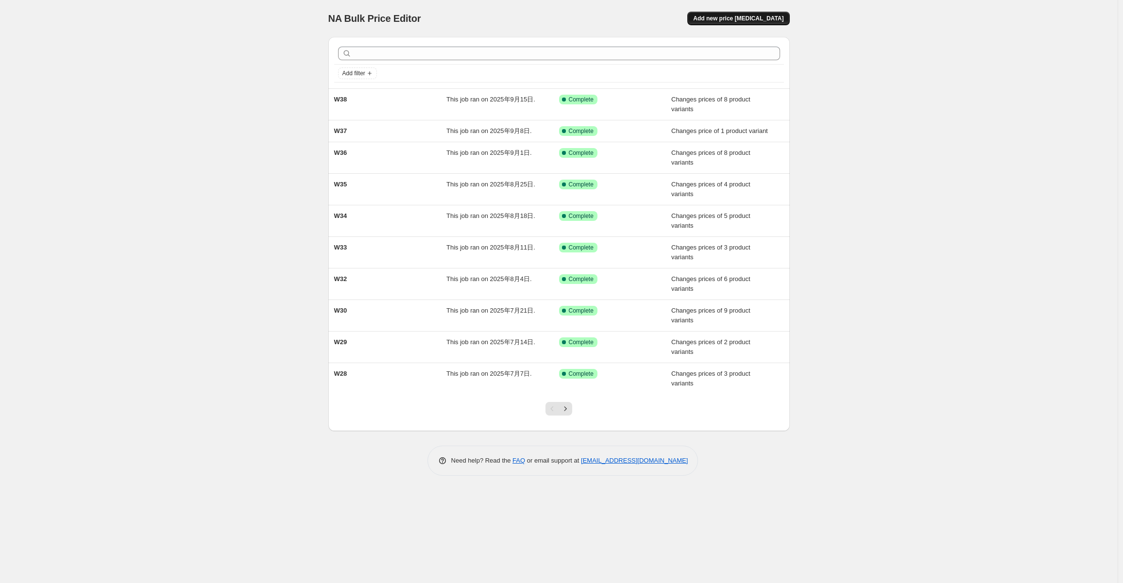 The height and width of the screenshot is (583, 1123). Describe the element at coordinates (553, 461) in the screenshot. I see `span: or email support at` at that location.